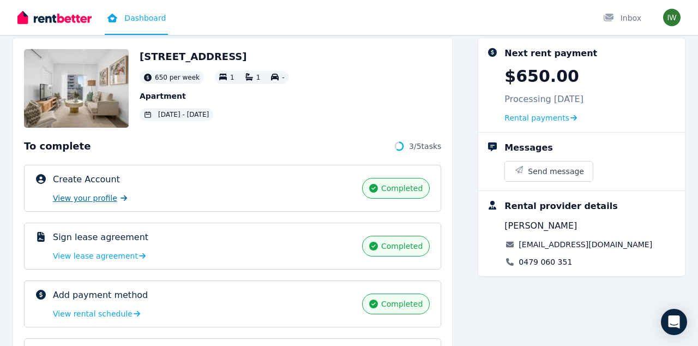 The image size is (698, 346). I want to click on a: Rental payments, so click(540, 118).